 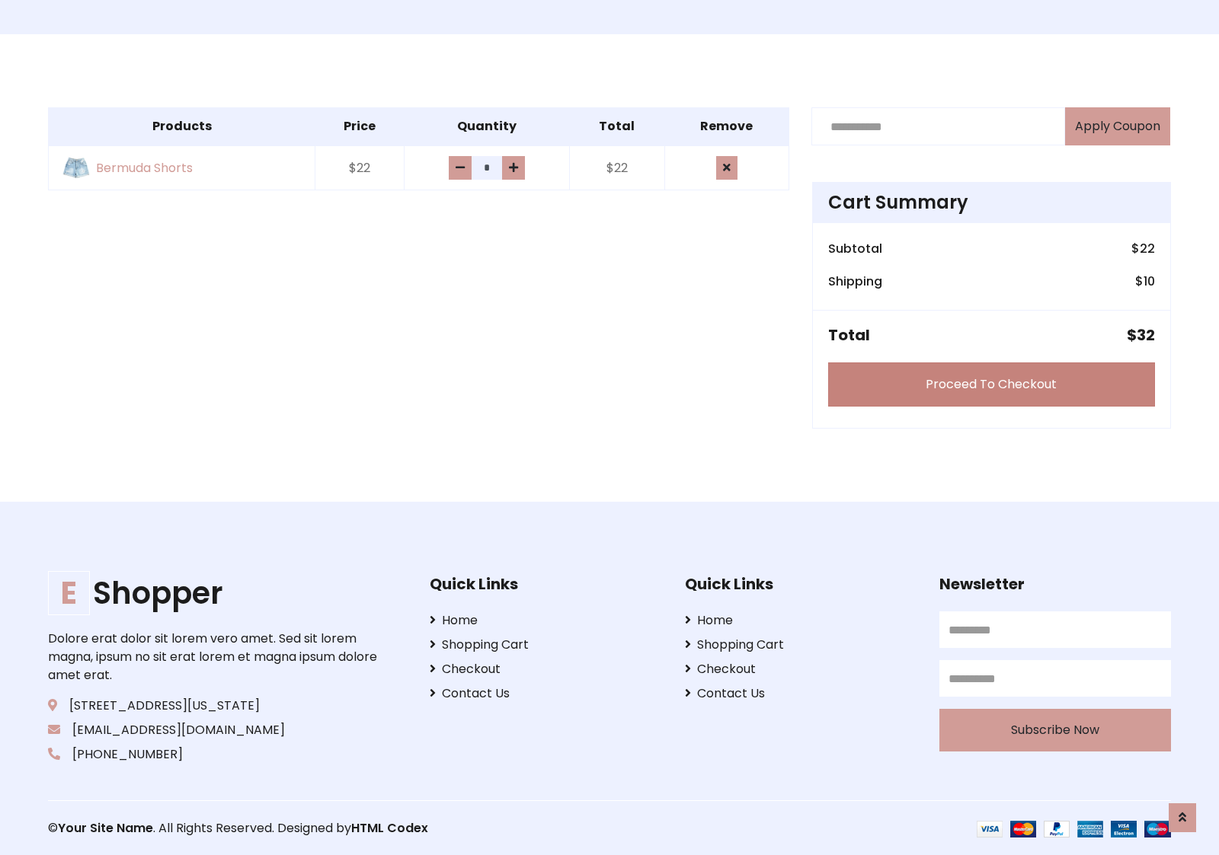 I want to click on a: Proceed To Checkout, so click(x=991, y=385).